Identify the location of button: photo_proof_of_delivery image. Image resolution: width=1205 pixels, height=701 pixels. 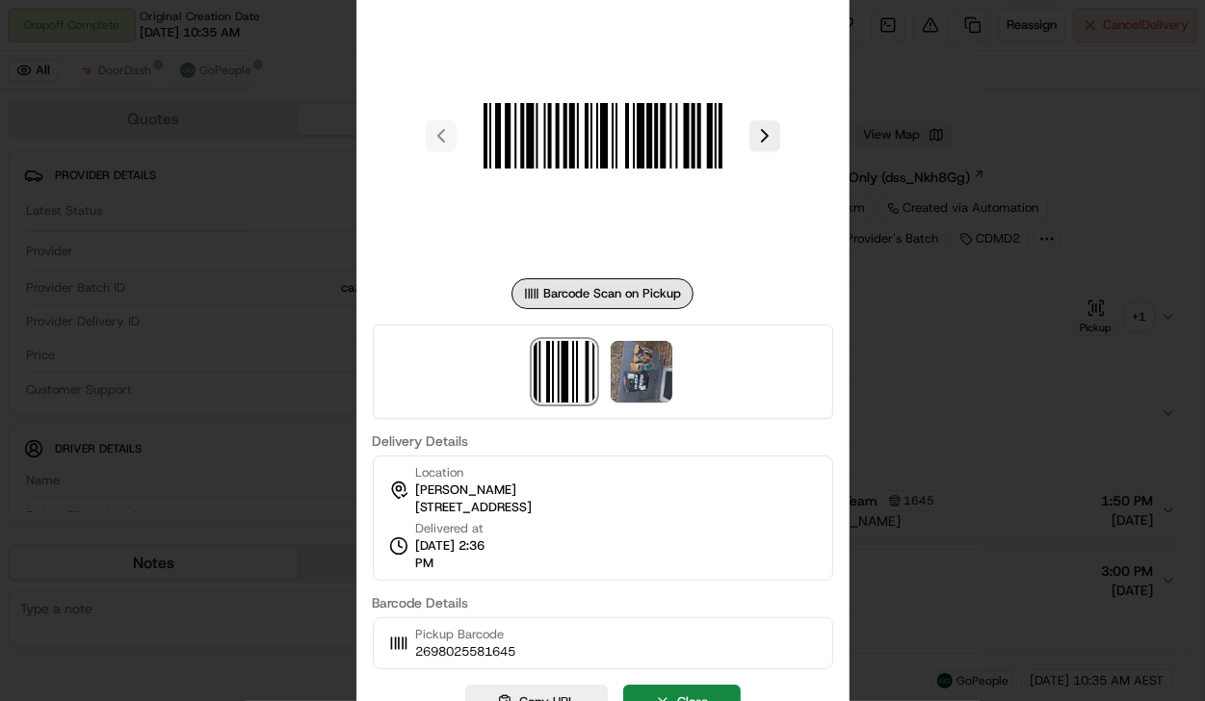
(642, 372).